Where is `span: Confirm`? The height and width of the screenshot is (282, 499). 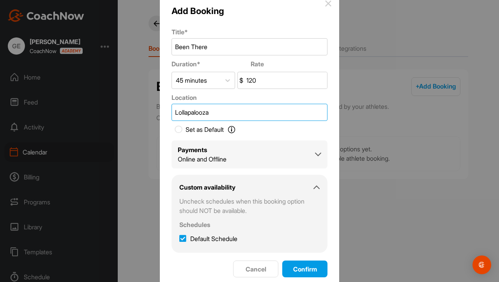 span: Confirm is located at coordinates (305, 269).